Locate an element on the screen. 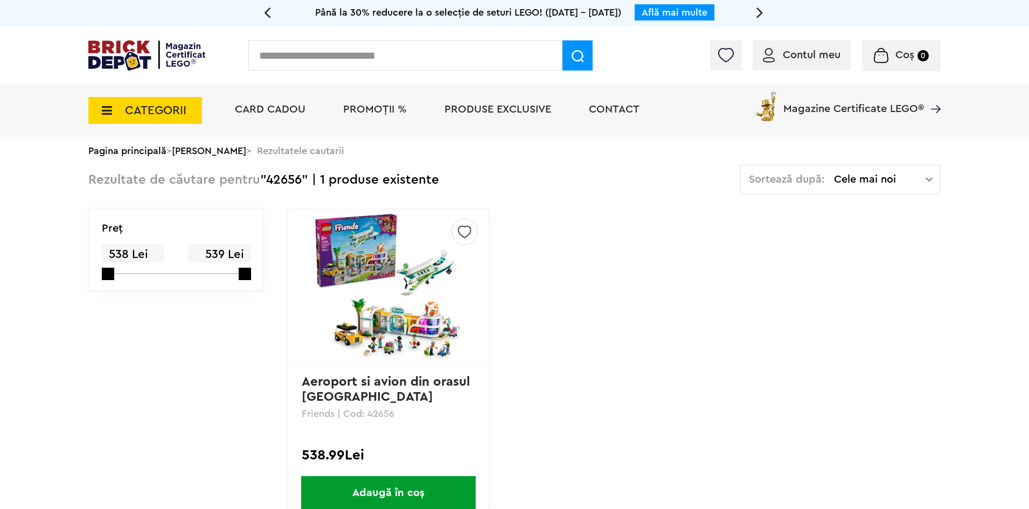 Image resolution: width=1029 pixels, height=509 pixels. small: 0 is located at coordinates (923, 55).